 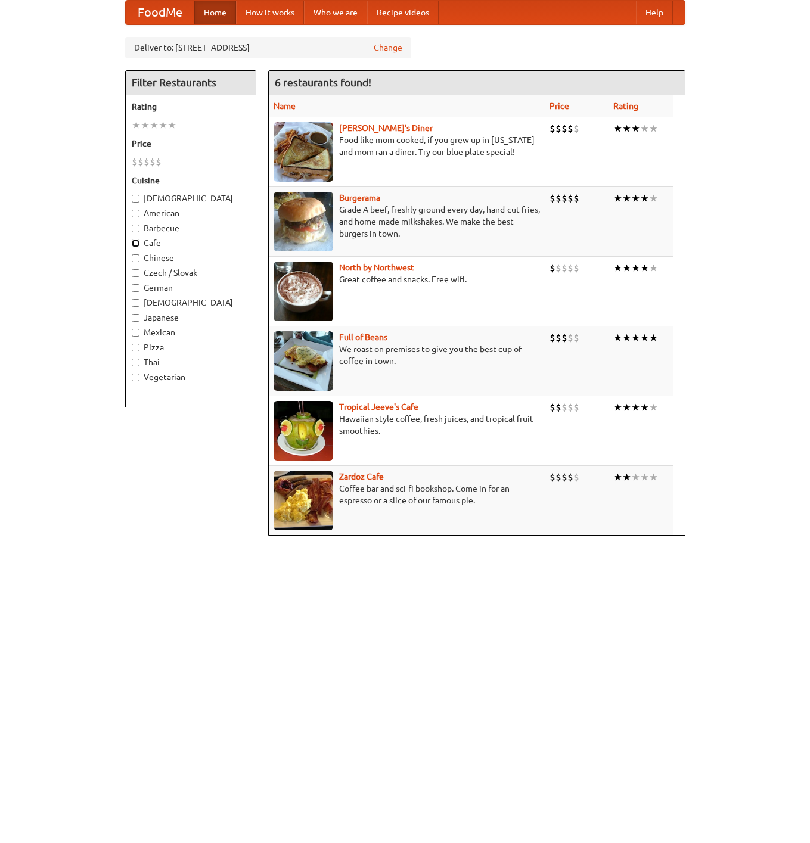 I want to click on h4: Filter Restaurants, so click(x=191, y=83).